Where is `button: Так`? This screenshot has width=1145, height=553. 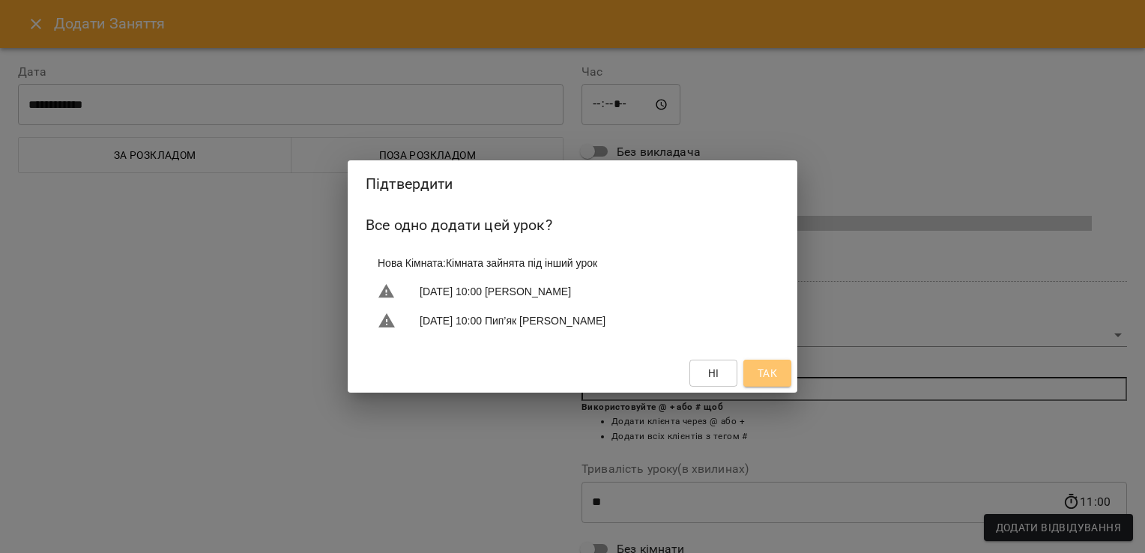
button: Так is located at coordinates (767, 373).